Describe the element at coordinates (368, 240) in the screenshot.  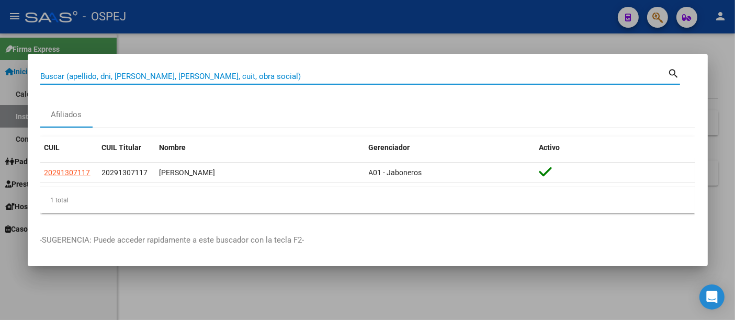
I see `p: -SUGERENCIA: Puede acceder rapidamente a este buscador con la tecla F2-` at that location.